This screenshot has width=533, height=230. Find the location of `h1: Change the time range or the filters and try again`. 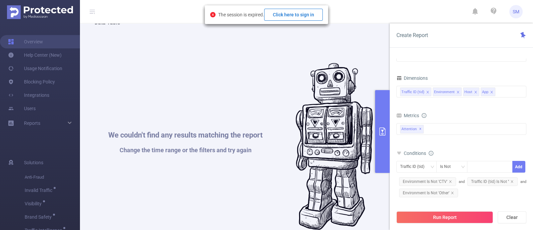

h1: Change the time range or the filters and try again is located at coordinates (185, 150).